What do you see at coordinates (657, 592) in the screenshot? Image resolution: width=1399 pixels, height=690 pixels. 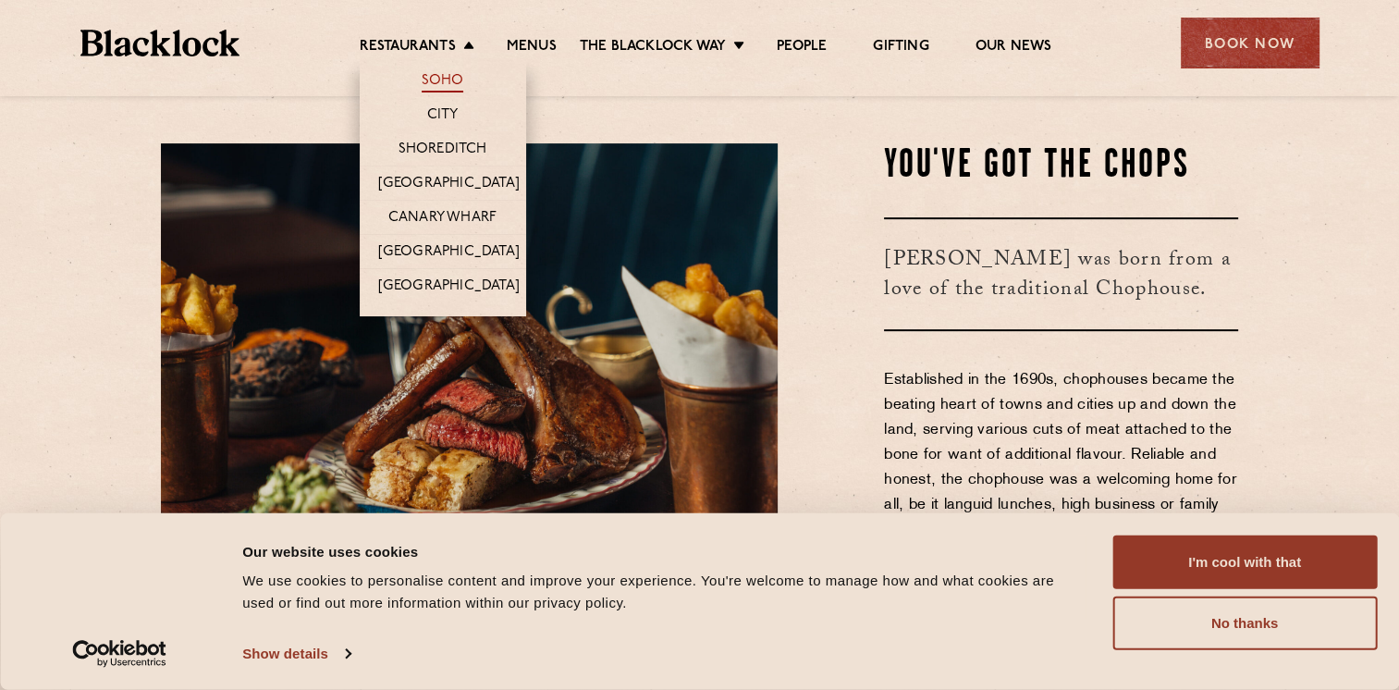 I see `div: We use cookies to personalise content and improve your experience. You're welcome to manage how a...` at bounding box center [657, 592].